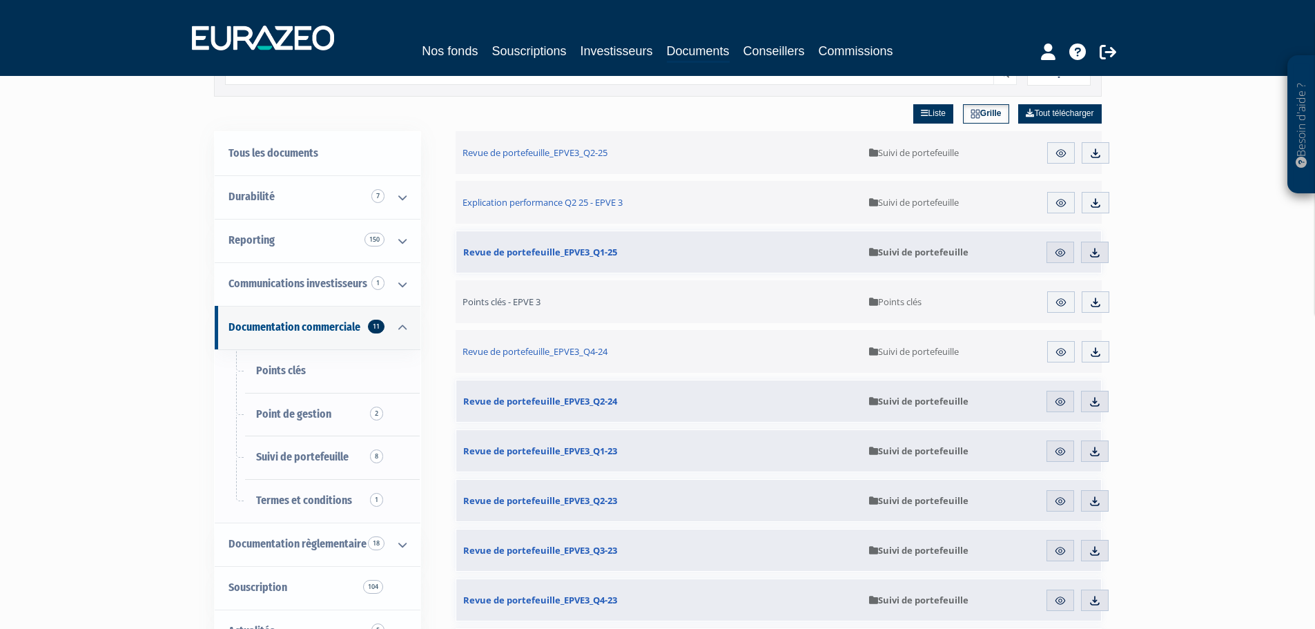  Describe the element at coordinates (535, 351) in the screenshot. I see `span: Revue de portefeuille_EPVE3_Q4-24` at that location.